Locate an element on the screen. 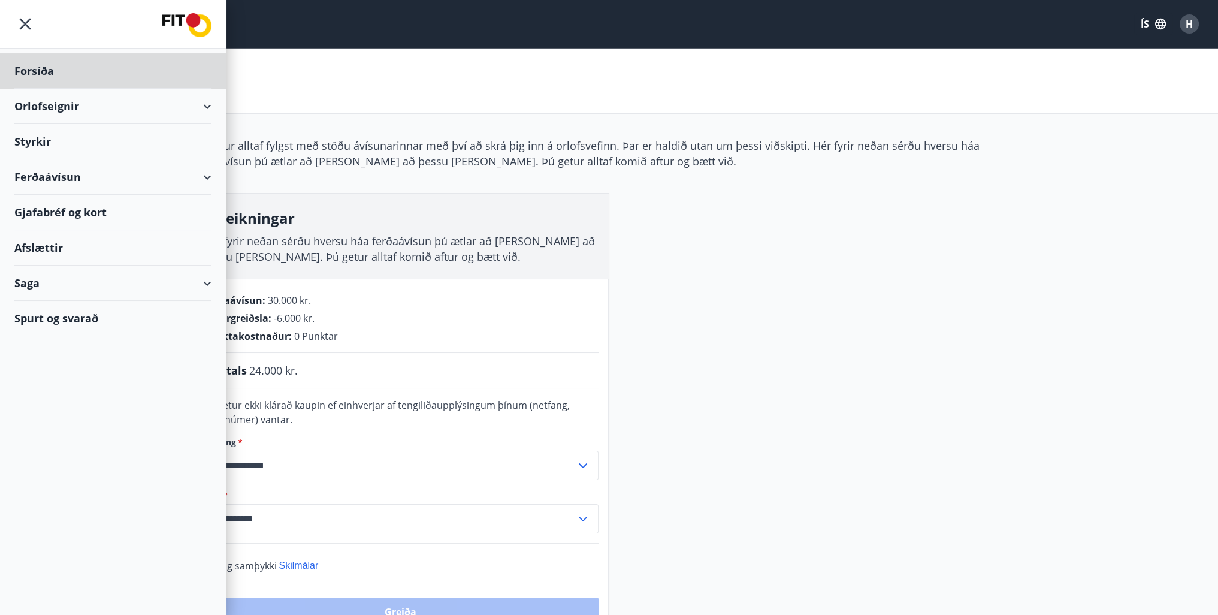 This screenshot has height=615, width=1218. button: ÍS is located at coordinates (1153, 24).